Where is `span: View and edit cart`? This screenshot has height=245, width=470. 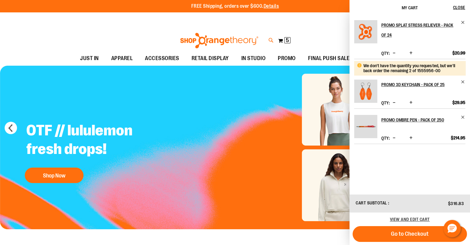
span: View and edit cart is located at coordinates (410, 219).